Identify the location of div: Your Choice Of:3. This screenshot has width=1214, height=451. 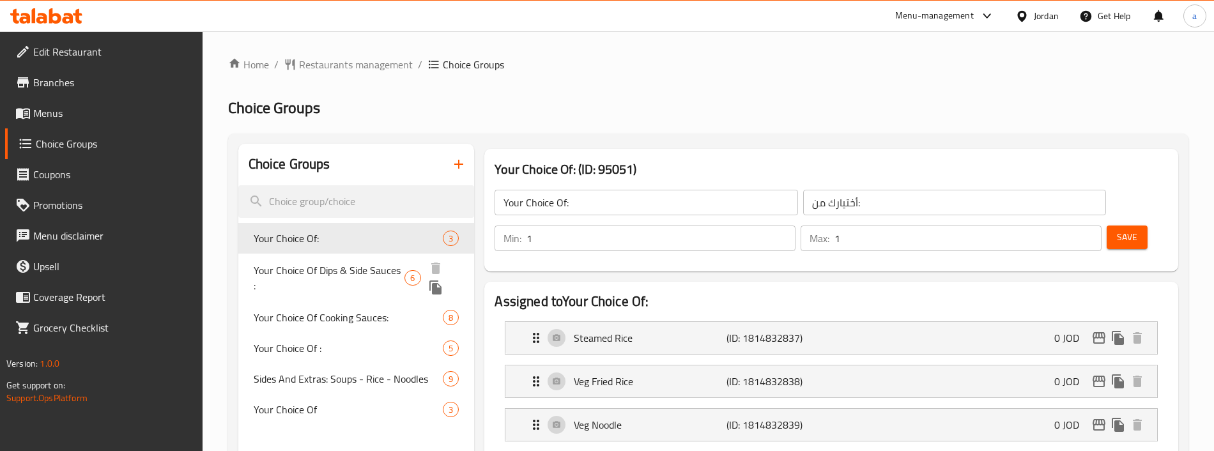
(357, 238).